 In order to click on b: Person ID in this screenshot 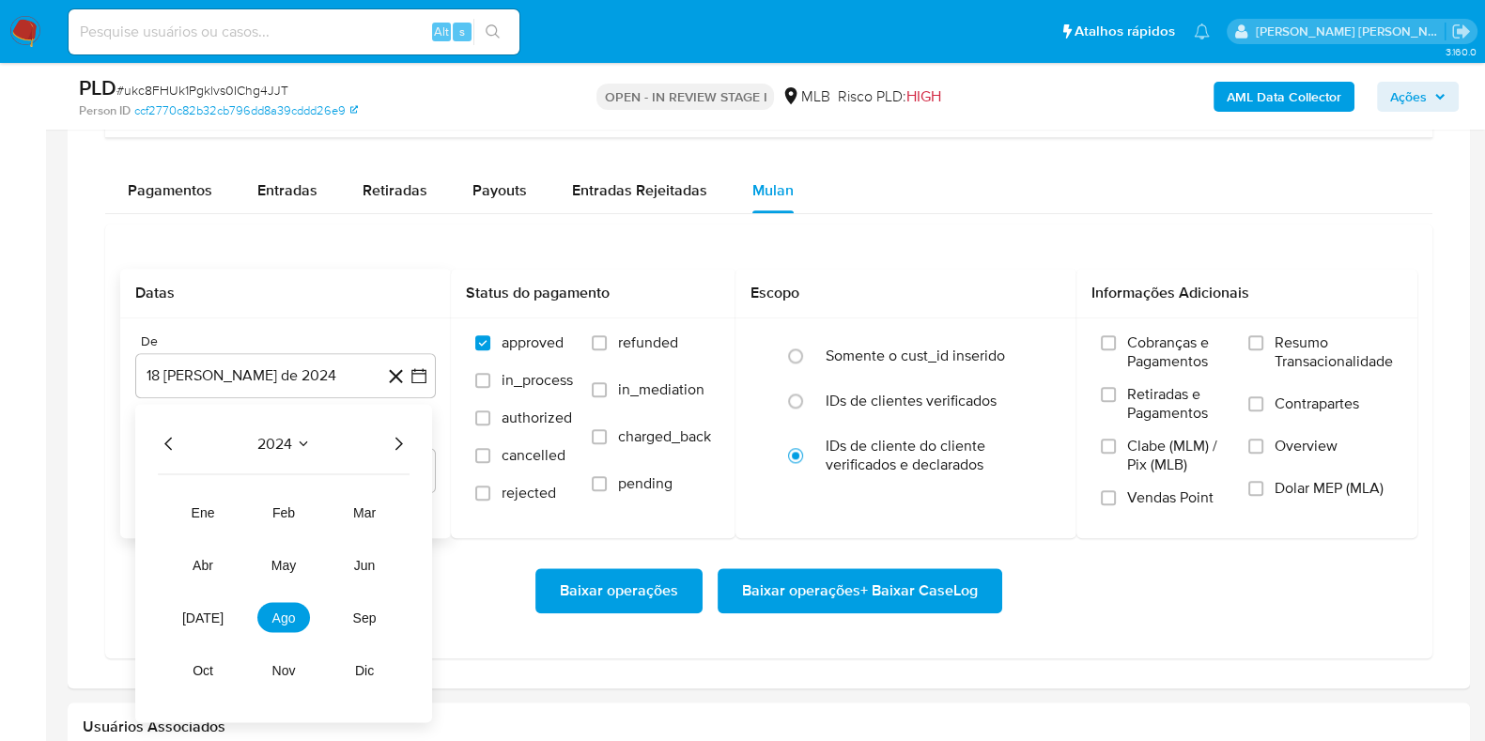, I will do `click(104, 111)`.